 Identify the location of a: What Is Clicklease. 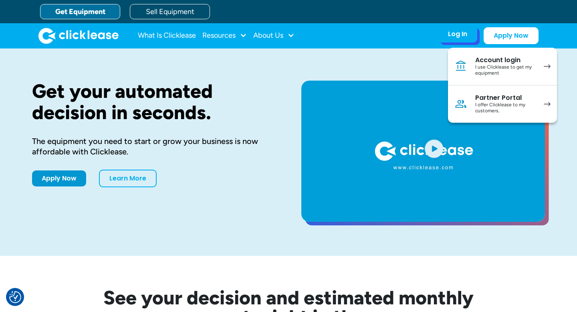
(167, 36).